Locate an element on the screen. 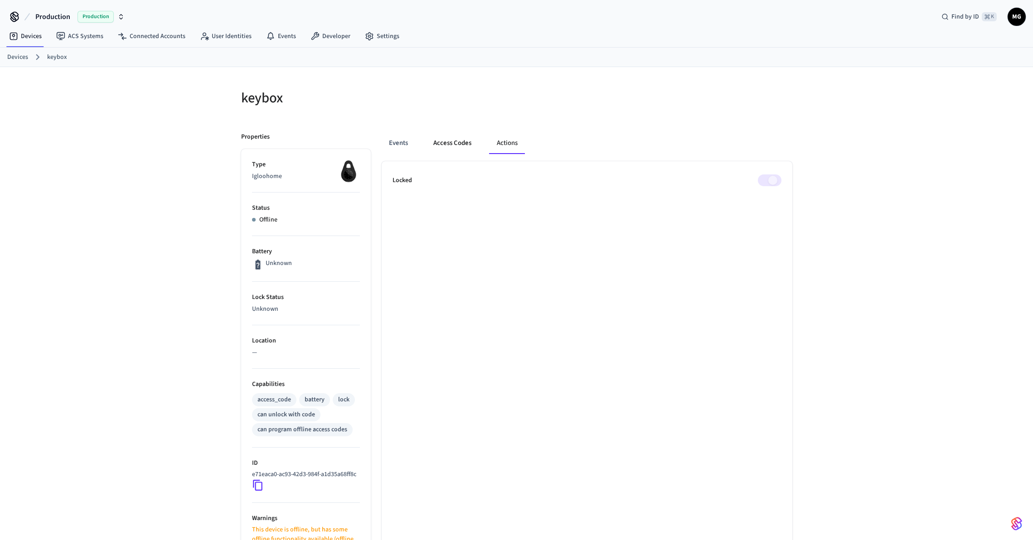 This screenshot has height=540, width=1033. a: keybox is located at coordinates (57, 57).